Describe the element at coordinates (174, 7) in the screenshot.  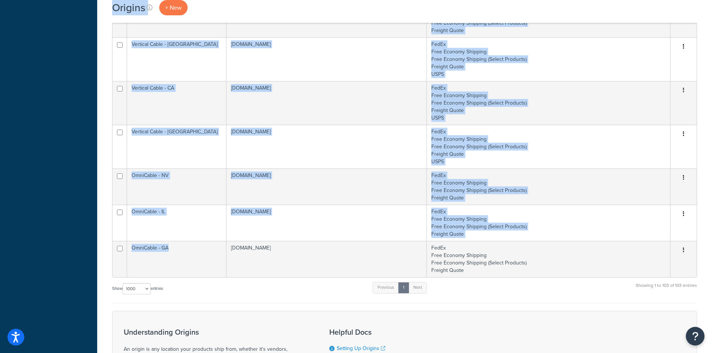
I see `span: + New` at that location.